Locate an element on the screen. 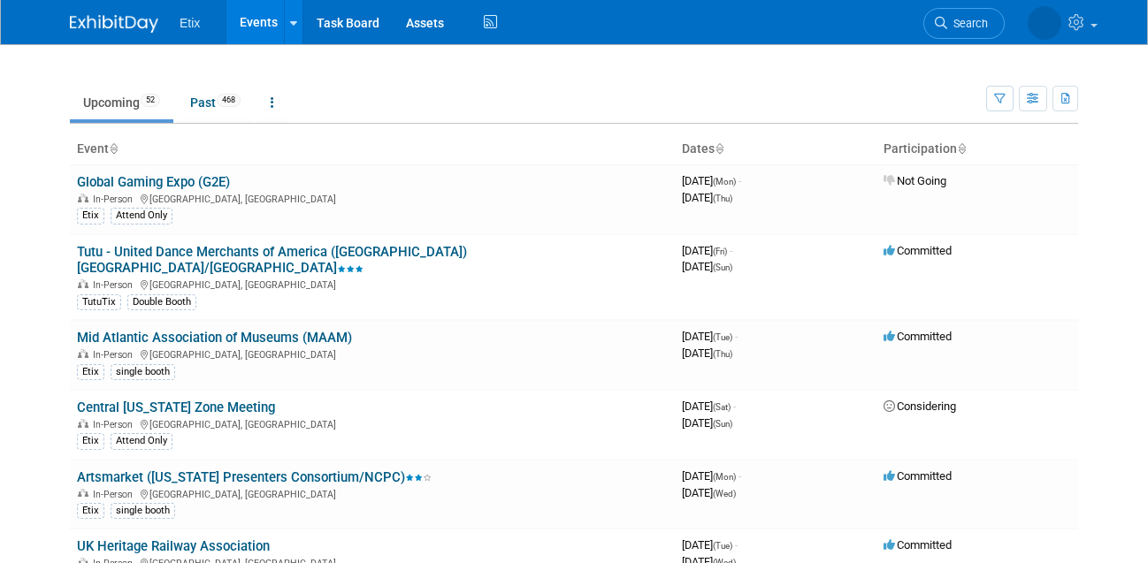 The width and height of the screenshot is (1148, 563). a: Upcoming52 is located at coordinates (121, 103).